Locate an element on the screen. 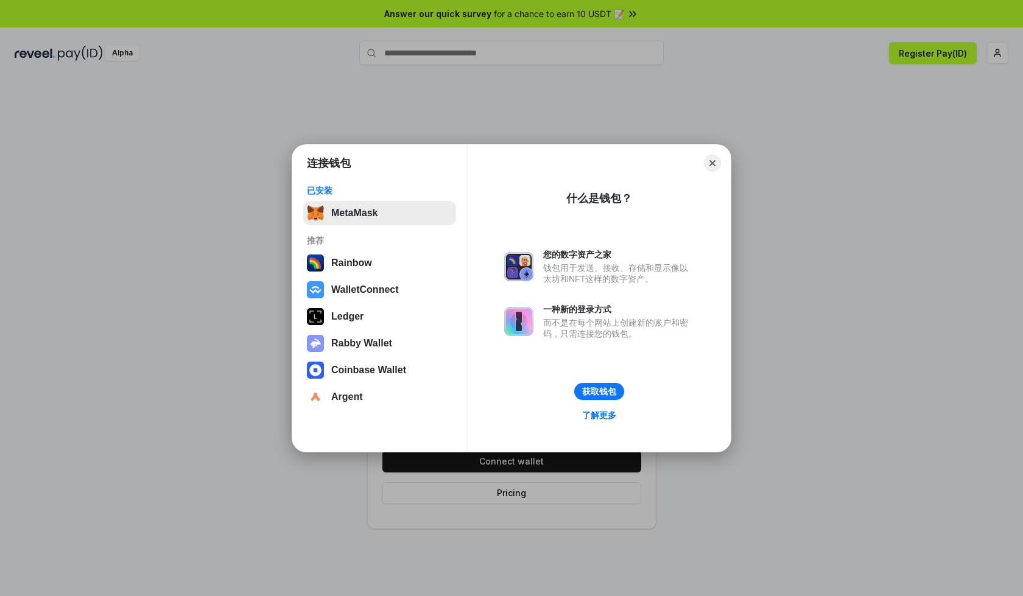 This screenshot has width=1023, height=596. button: Coinbase Wallet is located at coordinates (379, 370).